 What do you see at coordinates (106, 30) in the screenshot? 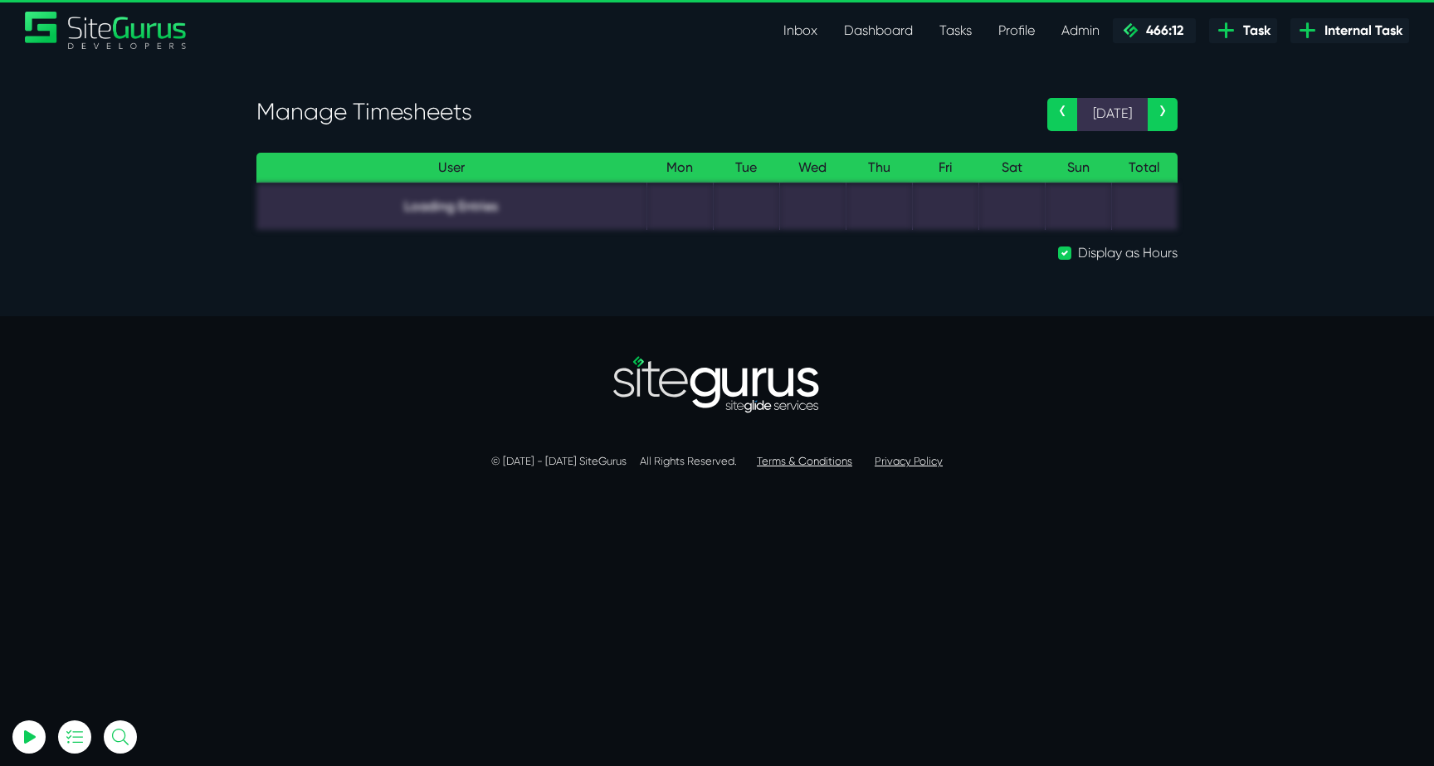
I see `img: Sitegurus Logo` at bounding box center [106, 30].